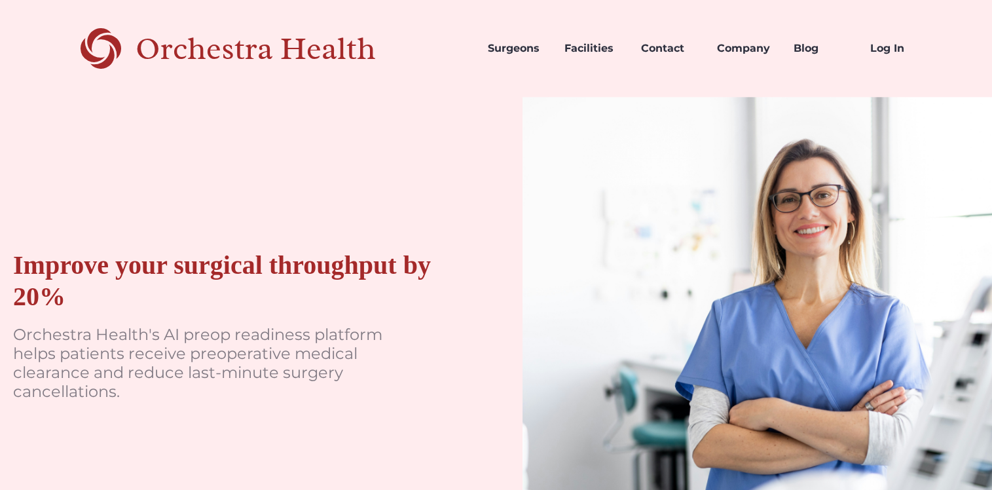 The width and height of the screenshot is (992, 490). What do you see at coordinates (278, 48) in the screenshot?
I see `div: Orchestra Health` at bounding box center [278, 48].